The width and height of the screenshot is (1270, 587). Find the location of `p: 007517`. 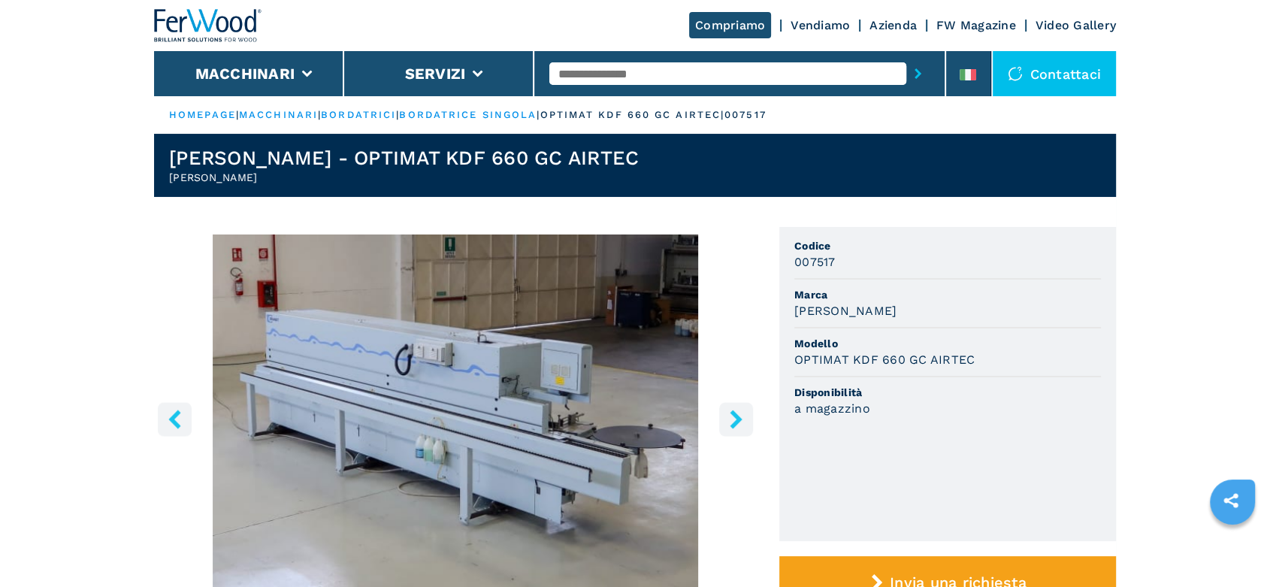

p: 007517 is located at coordinates (745, 115).